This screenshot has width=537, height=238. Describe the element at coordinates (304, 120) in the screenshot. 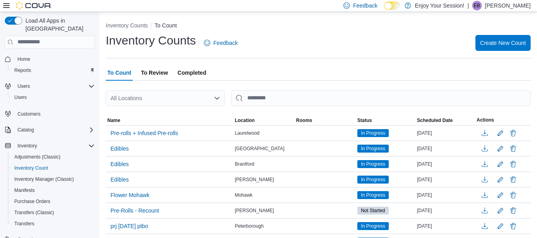

I see `span: Rooms` at that location.